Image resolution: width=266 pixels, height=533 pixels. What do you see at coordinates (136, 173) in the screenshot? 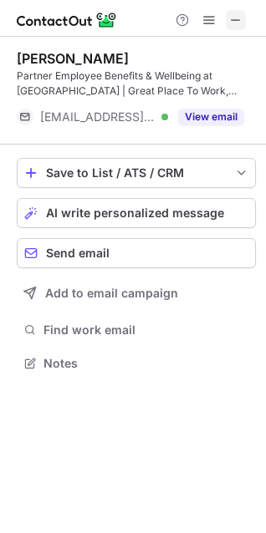
I see `div: Save to List / ATS / CRM` at bounding box center [136, 173].